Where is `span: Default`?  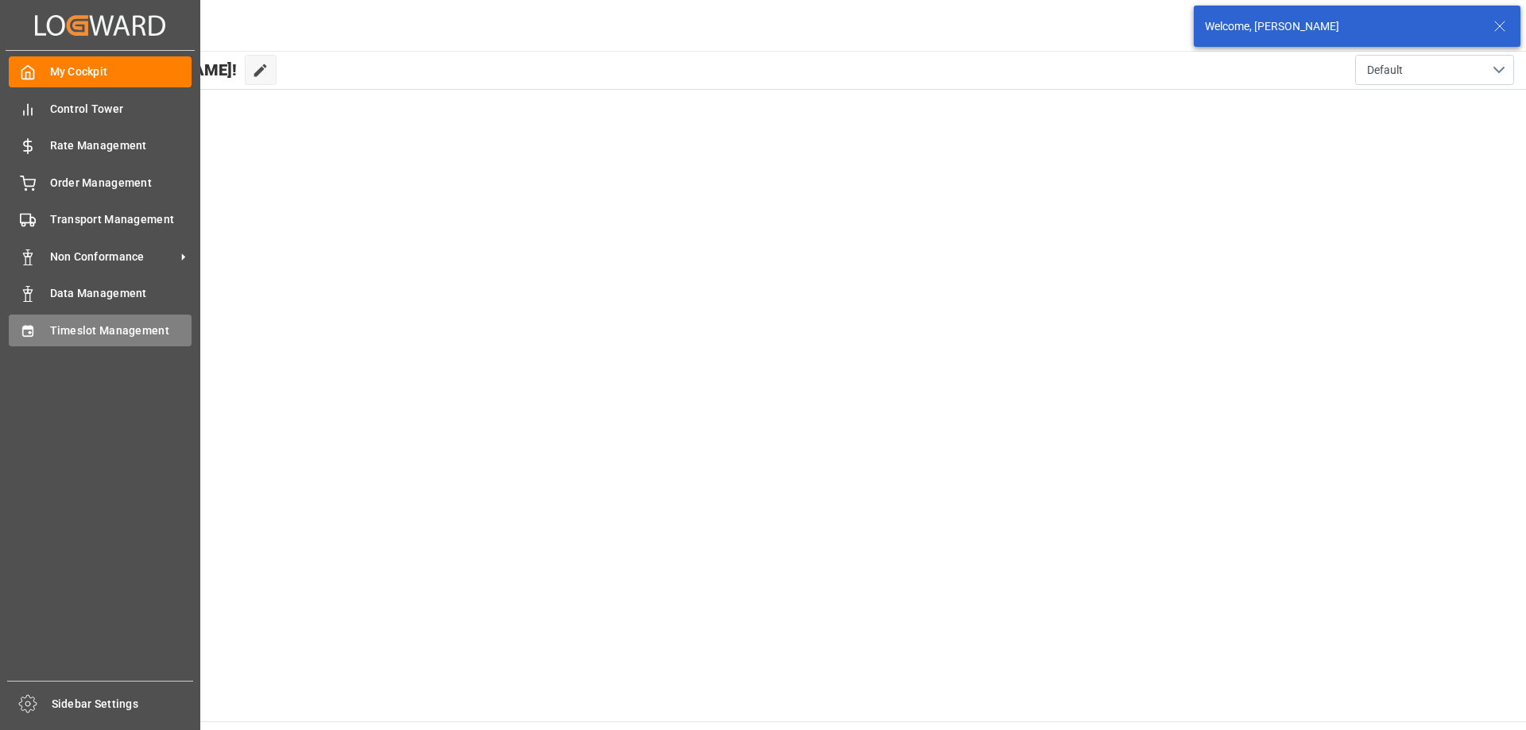 span: Default is located at coordinates (1384, 70).